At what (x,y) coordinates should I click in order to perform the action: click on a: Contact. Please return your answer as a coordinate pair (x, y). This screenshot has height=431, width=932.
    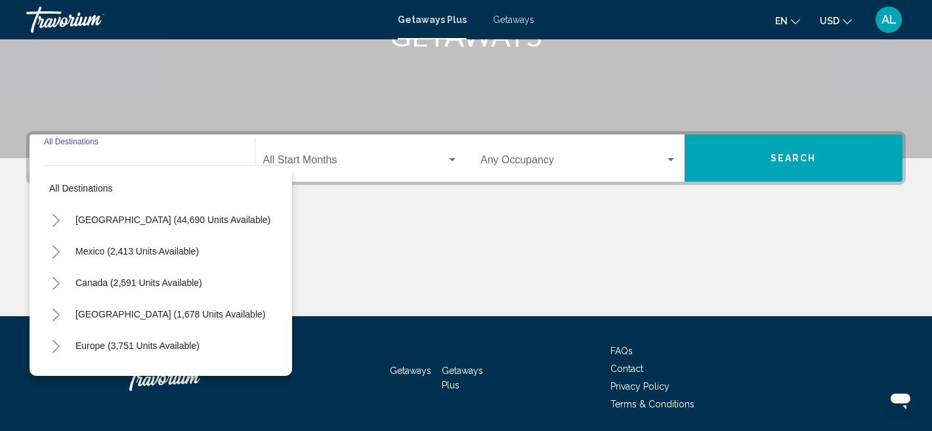
    Looking at the image, I should click on (627, 369).